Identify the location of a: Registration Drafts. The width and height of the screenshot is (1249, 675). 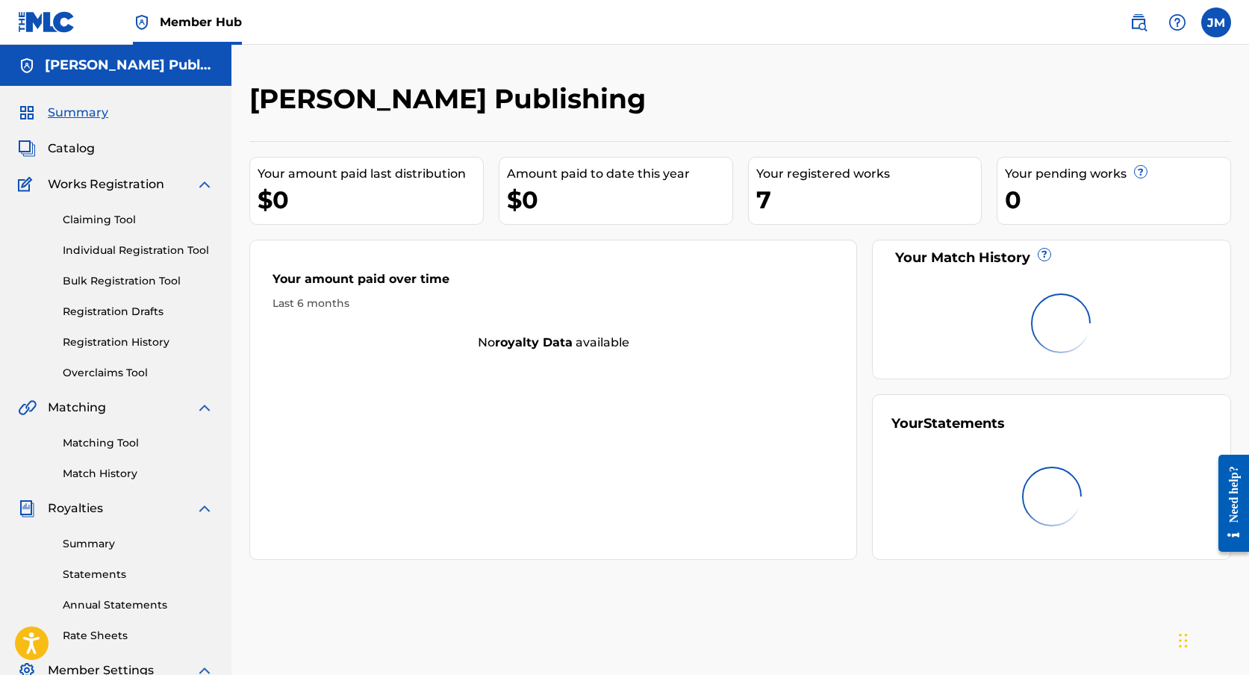
(138, 311).